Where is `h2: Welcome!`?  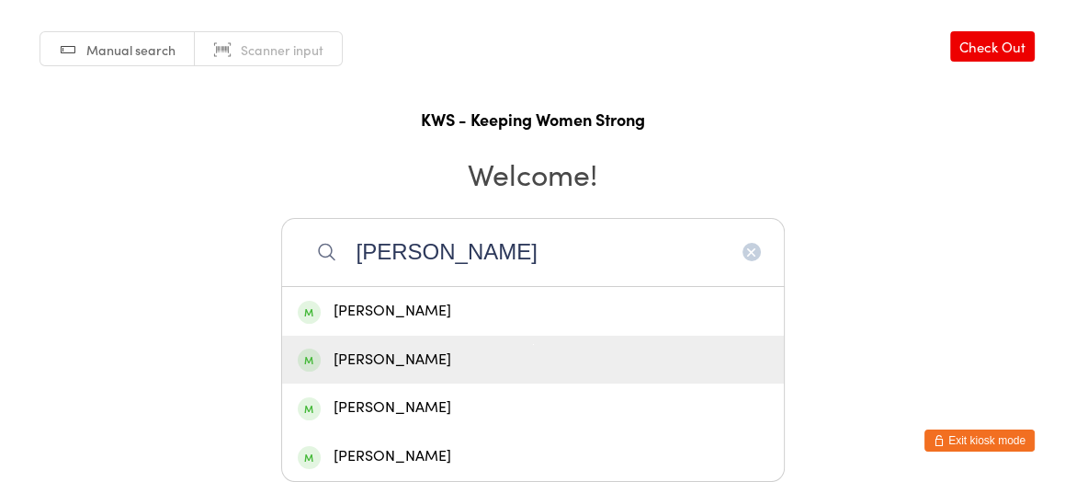
h2: Welcome! is located at coordinates (532, 173).